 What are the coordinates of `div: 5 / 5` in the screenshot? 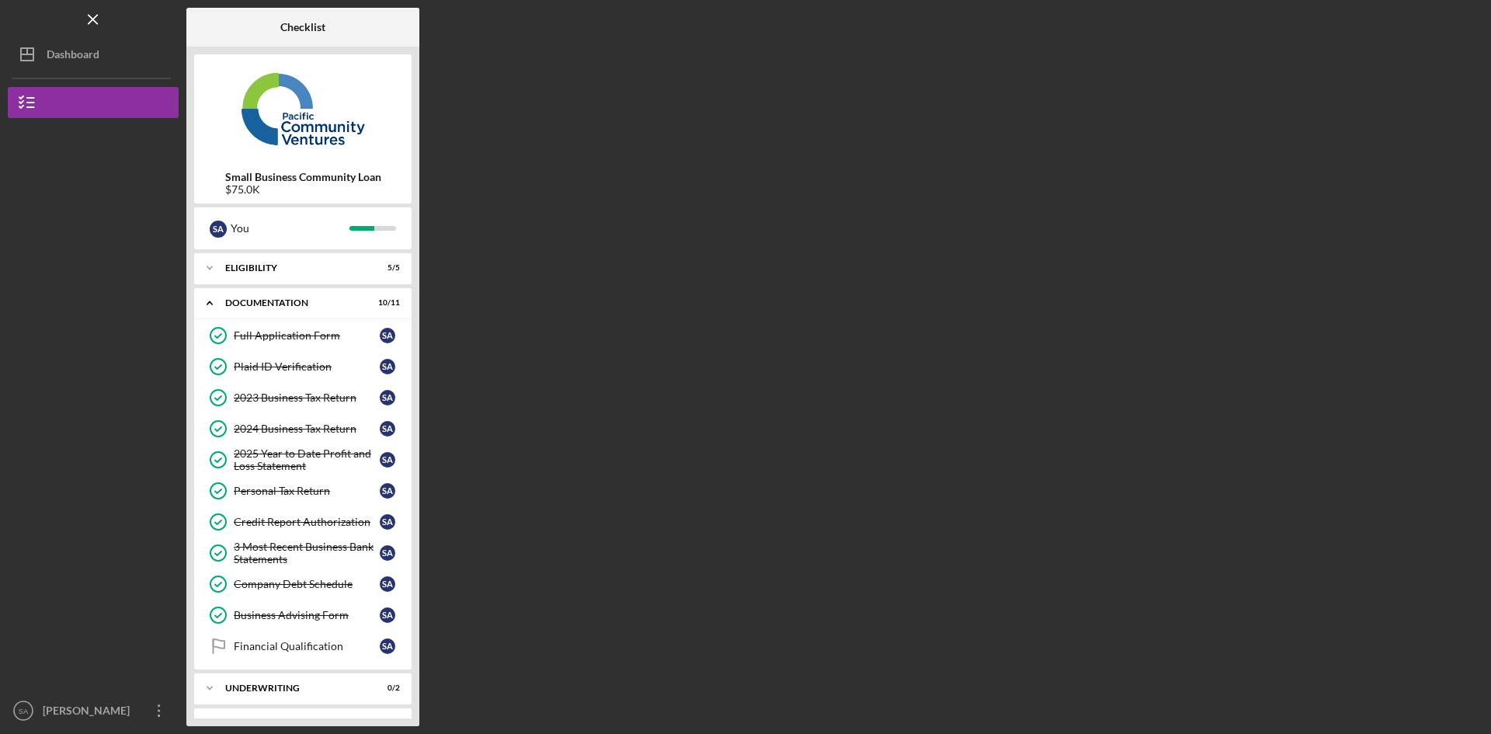 It's located at (386, 268).